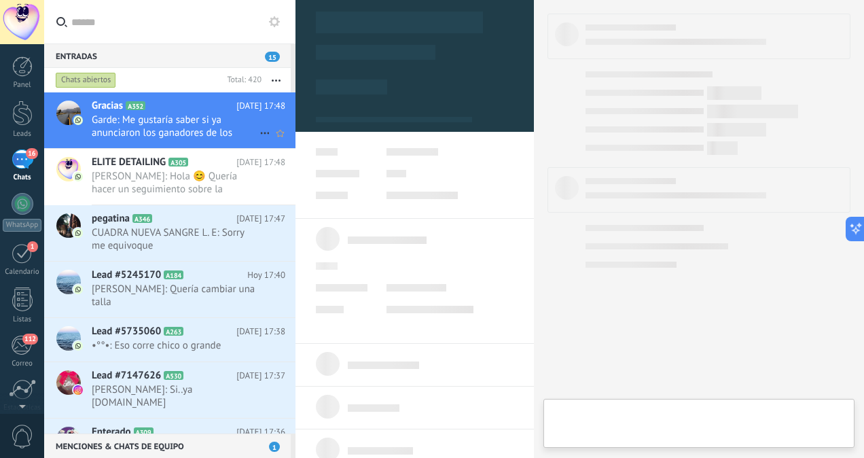  Describe the element at coordinates (31, 153) in the screenshot. I see `span: 16` at that location.